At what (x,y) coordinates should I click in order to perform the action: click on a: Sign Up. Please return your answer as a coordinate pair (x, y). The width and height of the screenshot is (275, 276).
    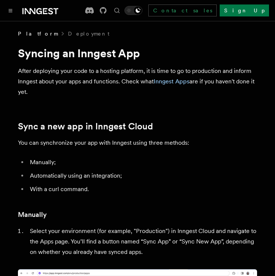
    Looking at the image, I should click on (244, 10).